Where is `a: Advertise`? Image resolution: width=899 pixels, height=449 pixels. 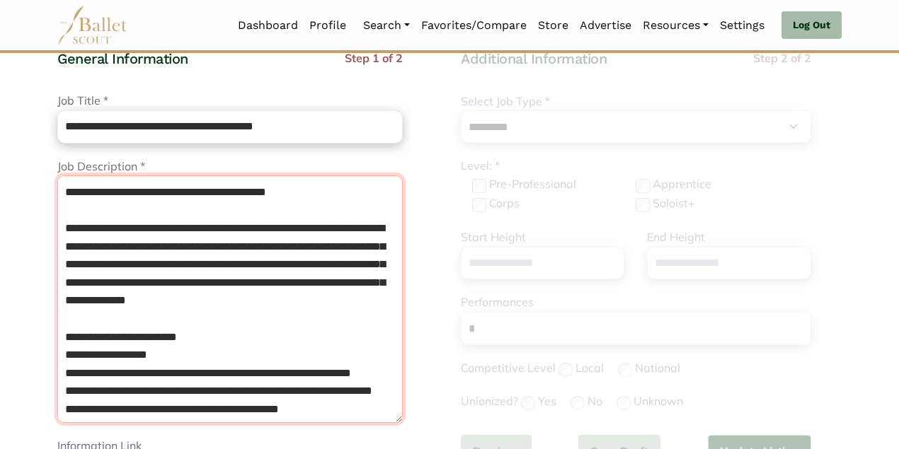 a: Advertise is located at coordinates (605, 25).